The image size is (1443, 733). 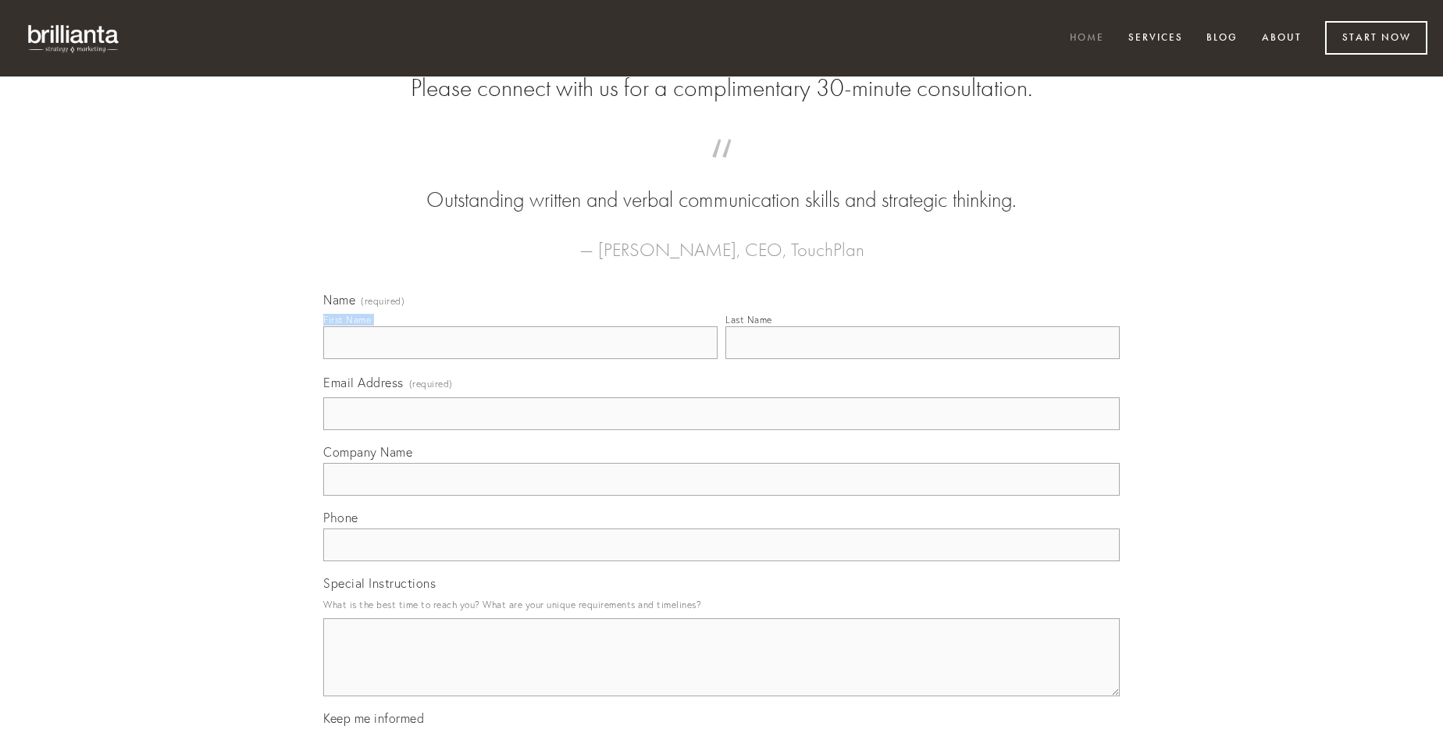 What do you see at coordinates (379, 583) in the screenshot?
I see `span: Special Instructions` at bounding box center [379, 583].